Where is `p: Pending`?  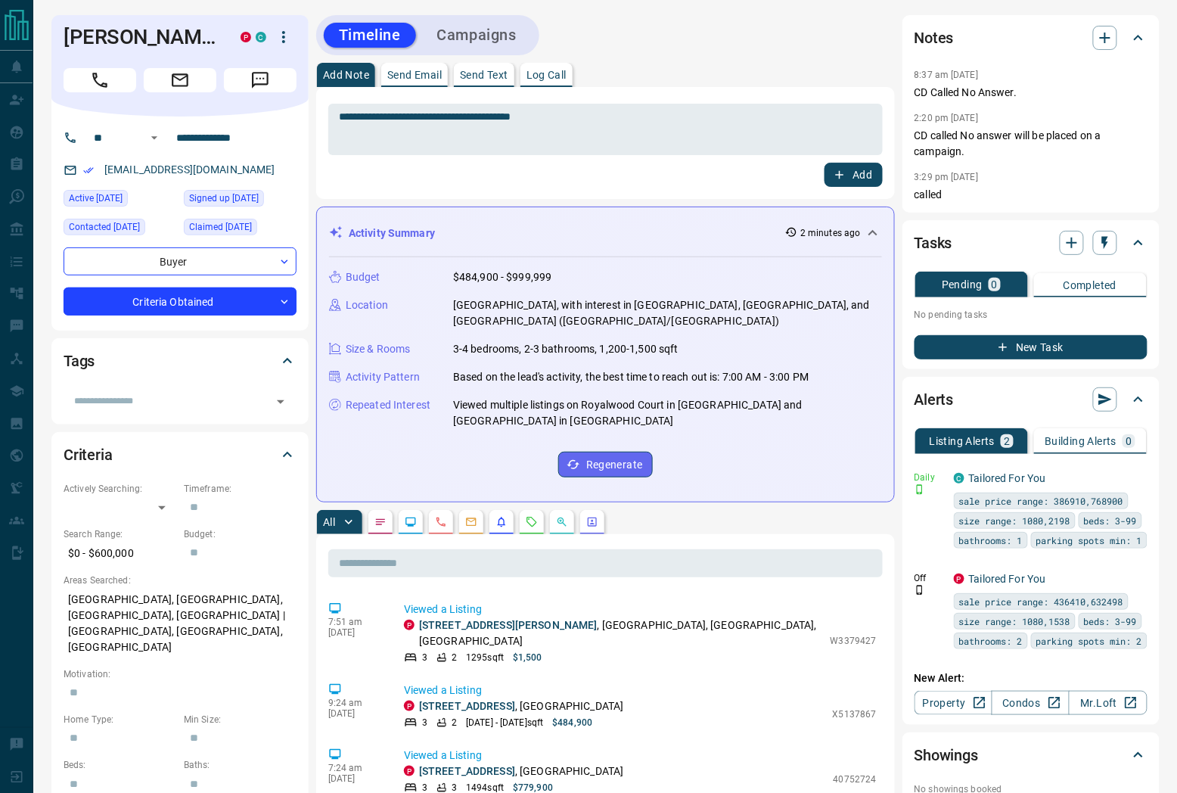
p: Pending is located at coordinates (963, 285).